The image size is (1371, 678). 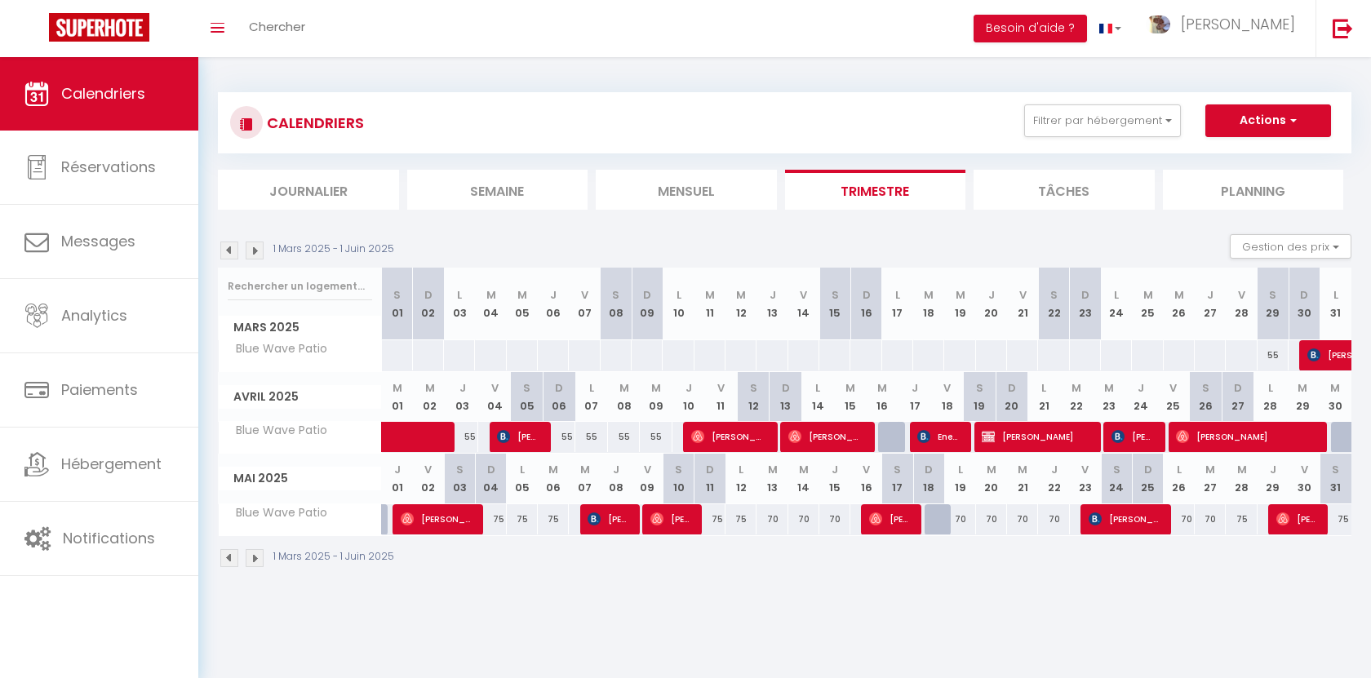 I want to click on span: Eneko Camaño Llorente, so click(x=938, y=437).